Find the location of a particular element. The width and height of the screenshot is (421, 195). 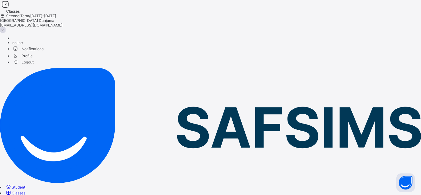

span: Notifications is located at coordinates (217, 48).